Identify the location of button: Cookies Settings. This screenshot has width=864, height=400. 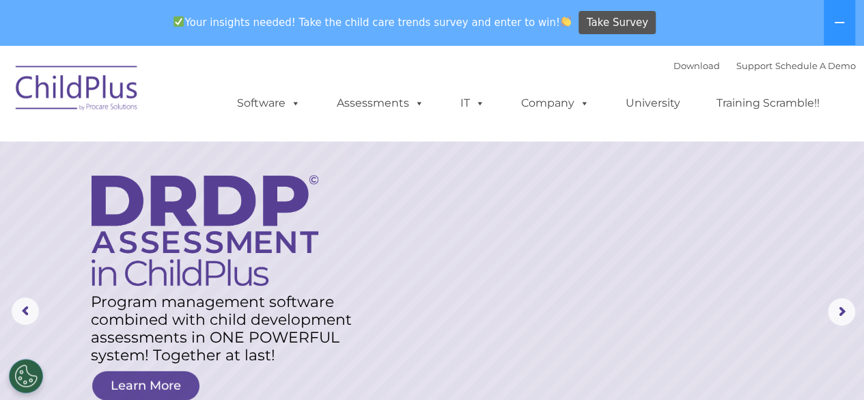
(26, 376).